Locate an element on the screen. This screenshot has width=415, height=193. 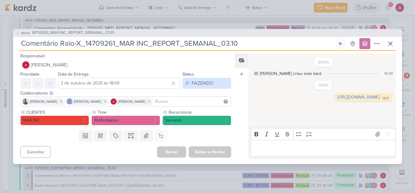
img: Iara Santos is located at coordinates (26, 101).